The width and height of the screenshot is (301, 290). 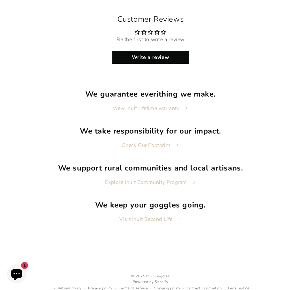 What do you see at coordinates (158, 276) in the screenshot?
I see `a: Inuit Goggles` at bounding box center [158, 276].